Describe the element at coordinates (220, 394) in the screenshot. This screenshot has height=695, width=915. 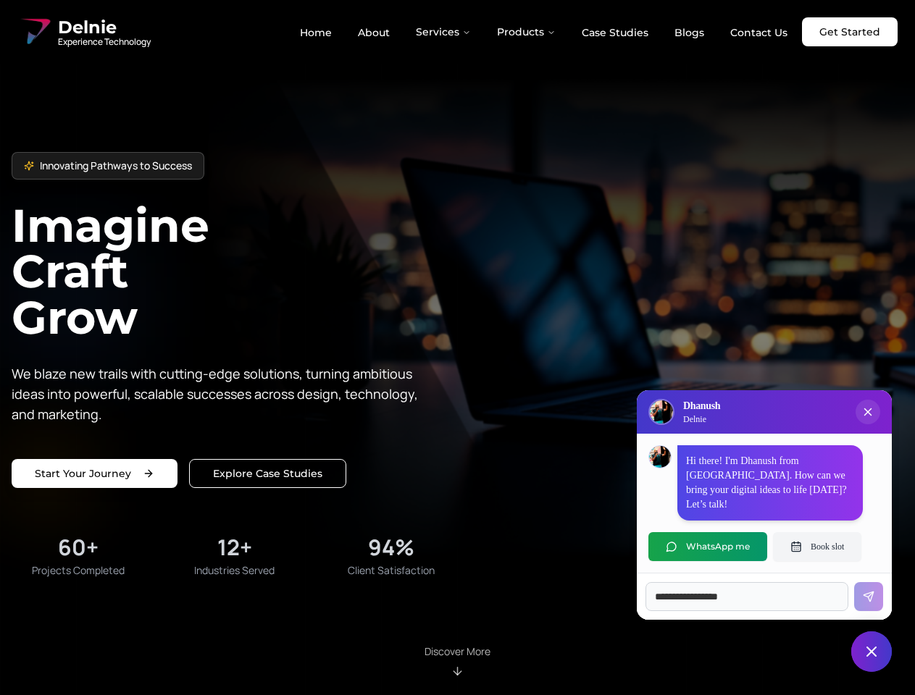
I see `p: We blaze new trails with cutting-edge solutions, turning ambitious ideas into powerful, scalable ...` at that location.